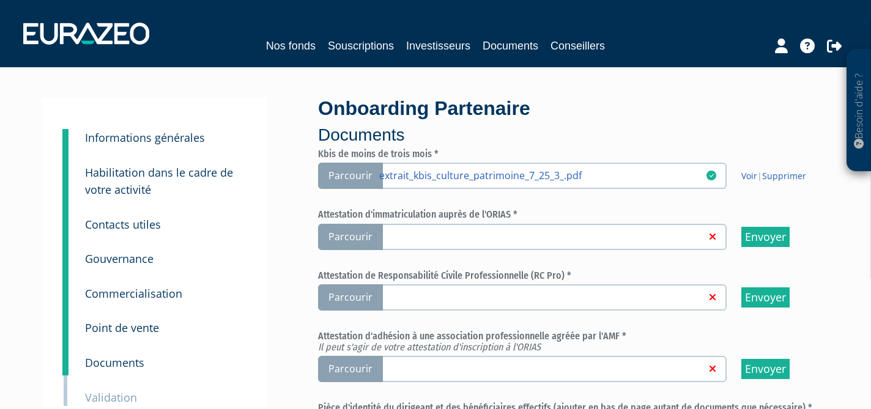 The height and width of the screenshot is (409, 871). What do you see at coordinates (159, 181) in the screenshot?
I see `small: Habilitation dans le cadre de votre activité` at bounding box center [159, 181].